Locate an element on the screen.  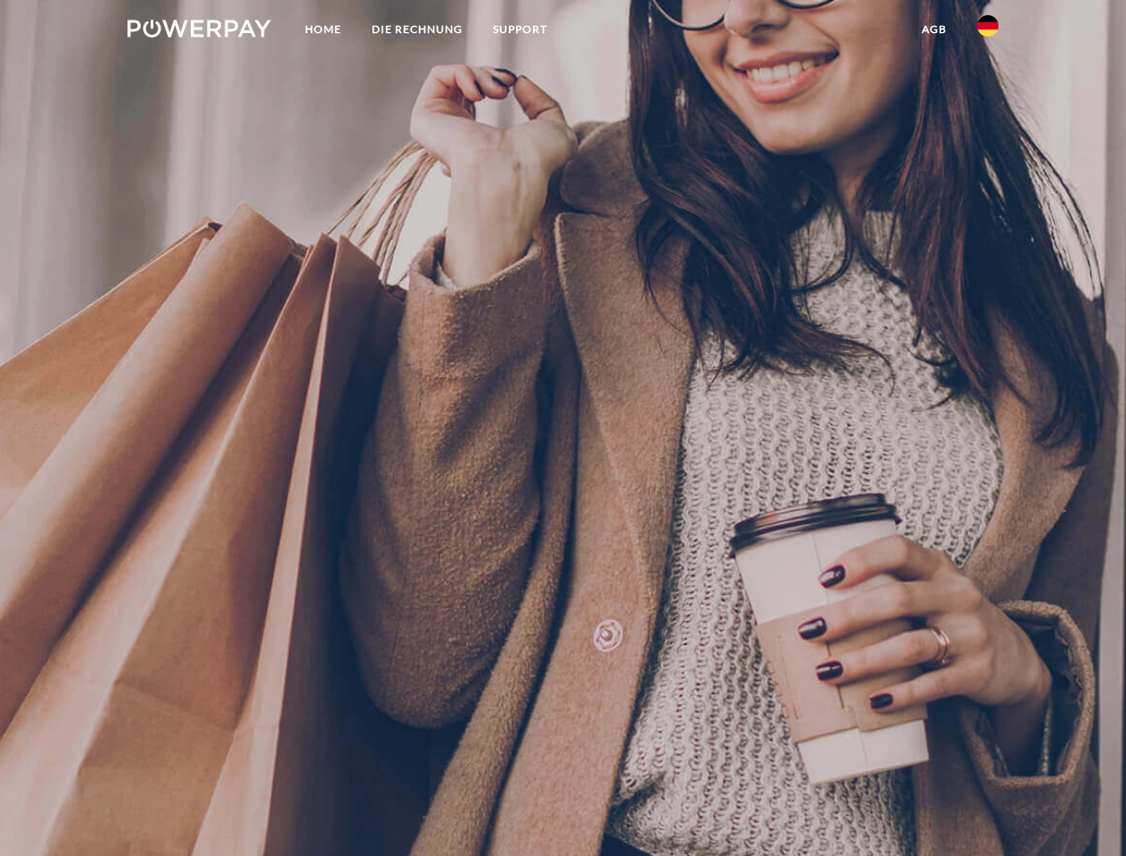
a: DIE RECHNUNG is located at coordinates (417, 29).